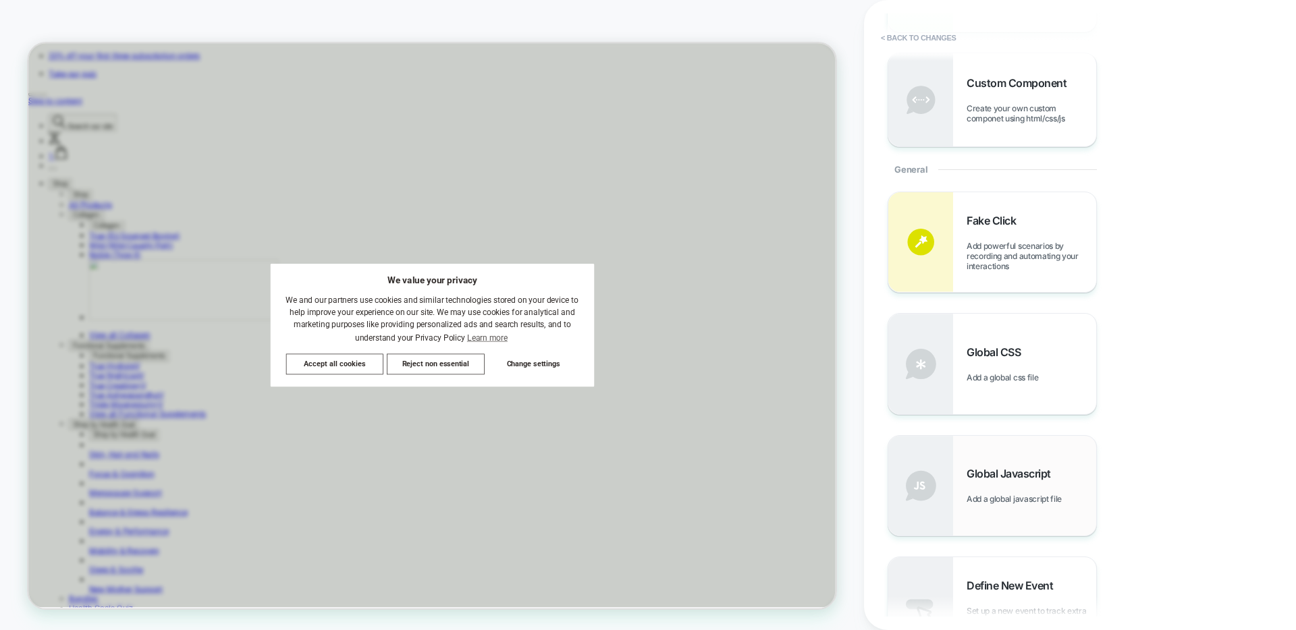 This screenshot has height=630, width=1296. What do you see at coordinates (611, 393) in the screenshot?
I see `a: Learn more` at bounding box center [611, 393].